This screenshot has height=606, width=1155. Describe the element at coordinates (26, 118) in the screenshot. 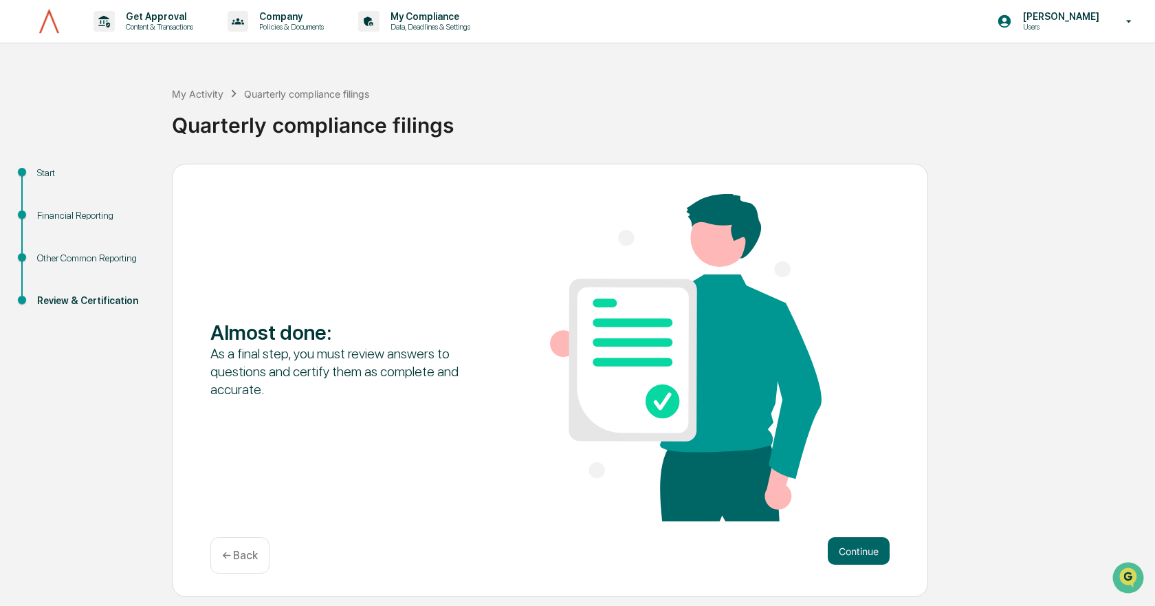

I see `img: 1746055101610-c473b297-6a78-478c-a979-82029cc54cd1` at that location.